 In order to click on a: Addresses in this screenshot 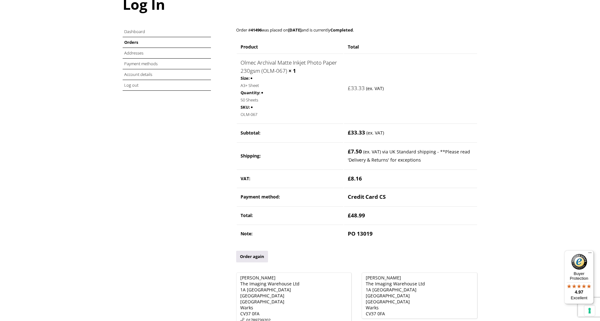, I will do `click(134, 53)`.